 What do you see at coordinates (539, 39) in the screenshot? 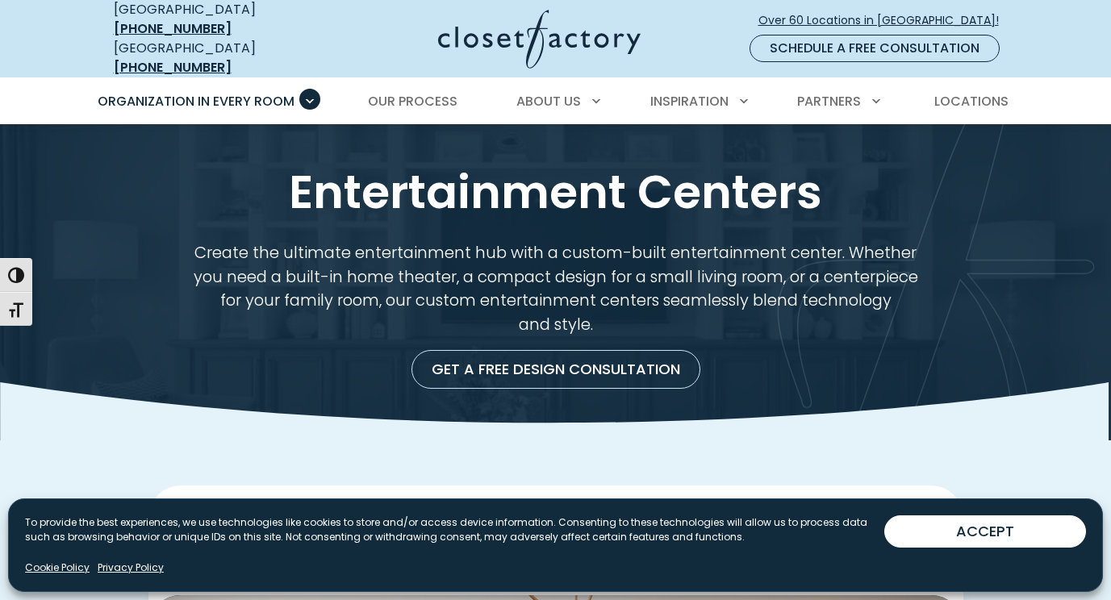
I see `img: Closet Factory Logo` at bounding box center [539, 39].